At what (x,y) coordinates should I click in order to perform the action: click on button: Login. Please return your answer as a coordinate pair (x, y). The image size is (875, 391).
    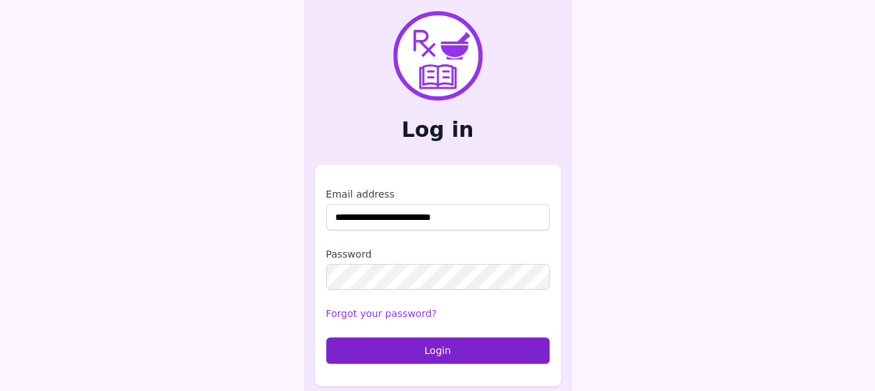
    Looking at the image, I should click on (438, 350).